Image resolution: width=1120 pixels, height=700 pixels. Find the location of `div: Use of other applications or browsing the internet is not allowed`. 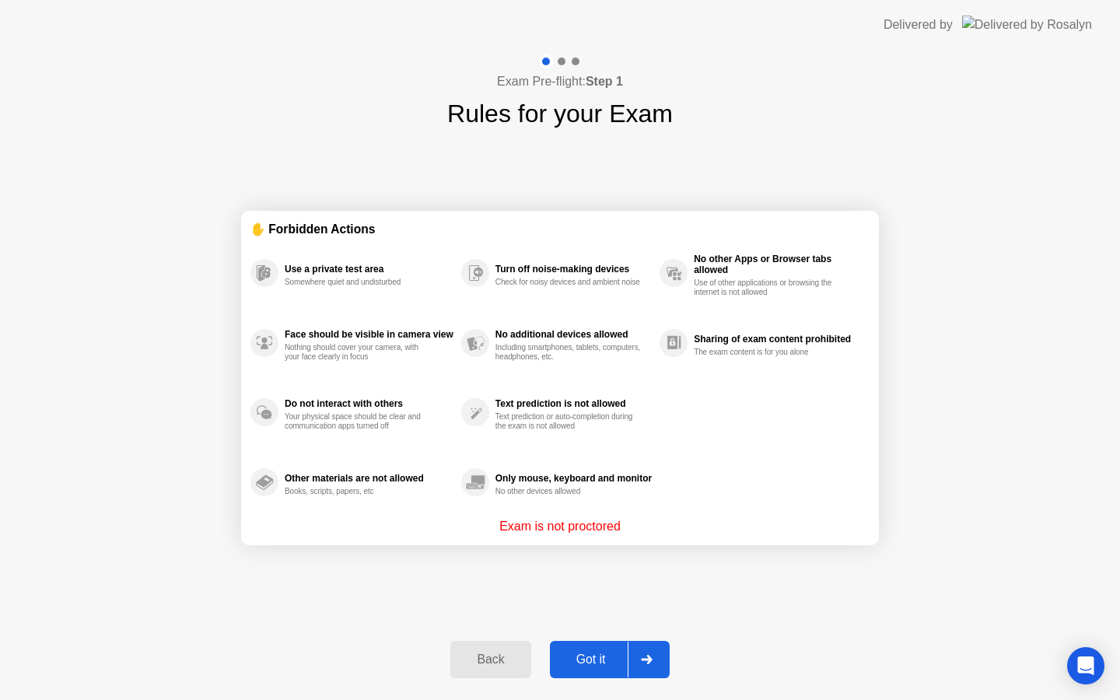

div: Use of other applications or browsing the internet is not allowed is located at coordinates (767, 288).